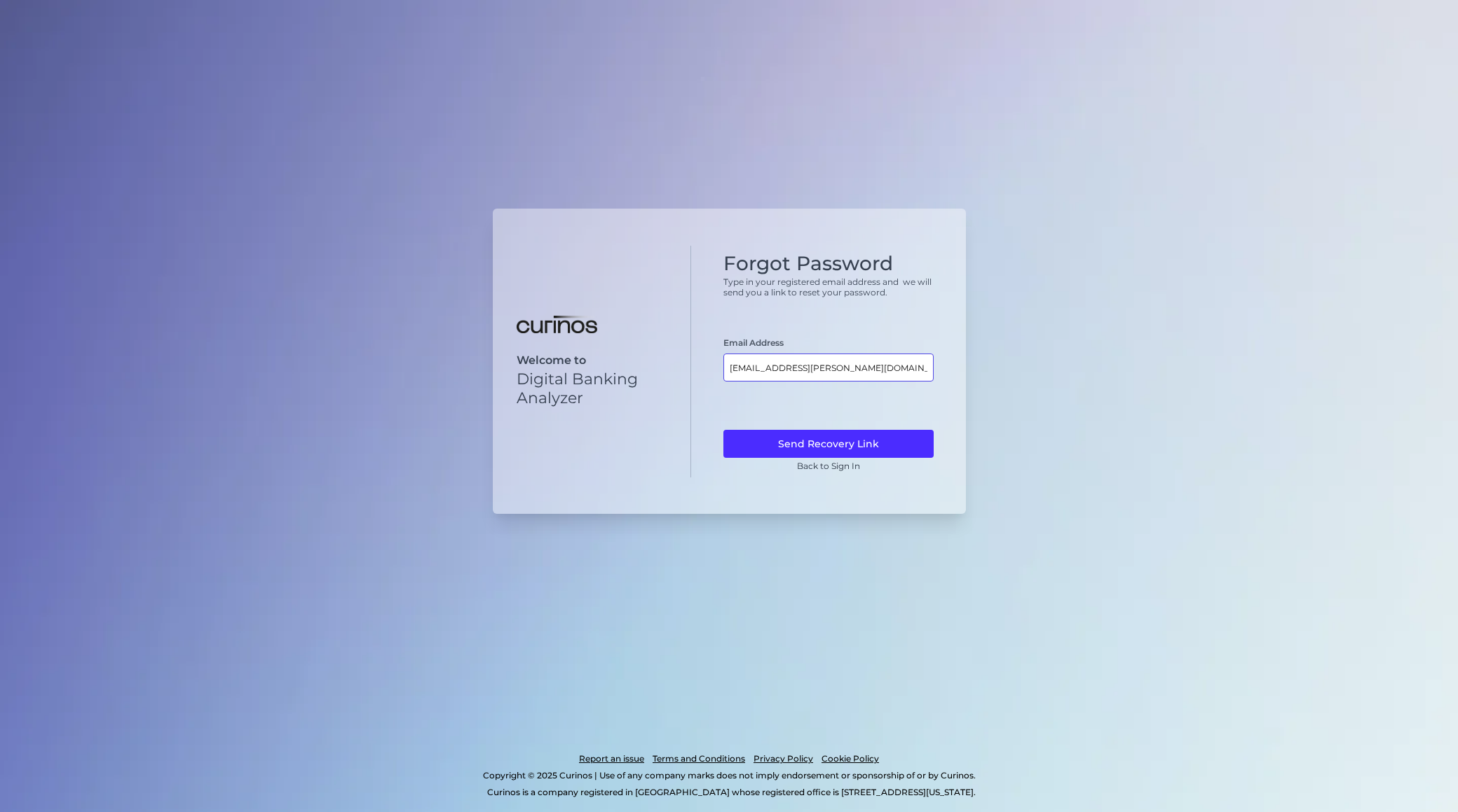 Image resolution: width=1458 pixels, height=812 pixels. What do you see at coordinates (828, 287) in the screenshot?
I see `p: Type in your registered email address and we will send you a link to reset your password.` at bounding box center [828, 287].